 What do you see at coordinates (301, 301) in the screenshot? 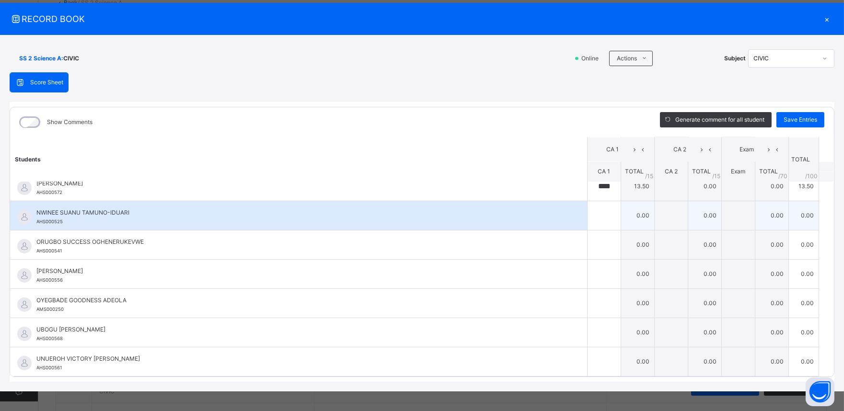
I see `span: OYEGBADE GOODNESS ADEOLA` at bounding box center [301, 301].